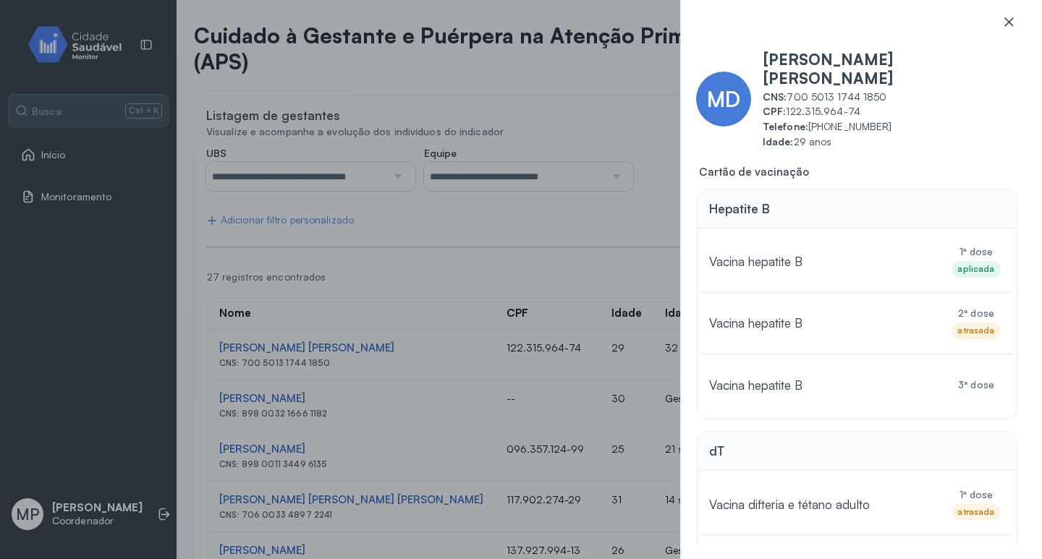 The width and height of the screenshot is (1042, 559). Describe the element at coordinates (789, 504) in the screenshot. I see `span: Vacina difteria e tétano adulto` at that location.